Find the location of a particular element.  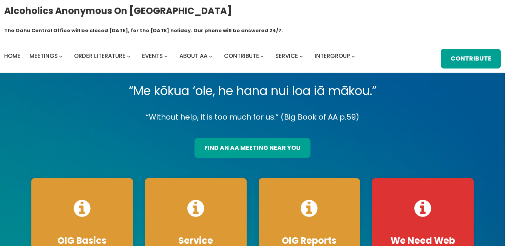

a: find an aa meeting near you is located at coordinates (252, 148).